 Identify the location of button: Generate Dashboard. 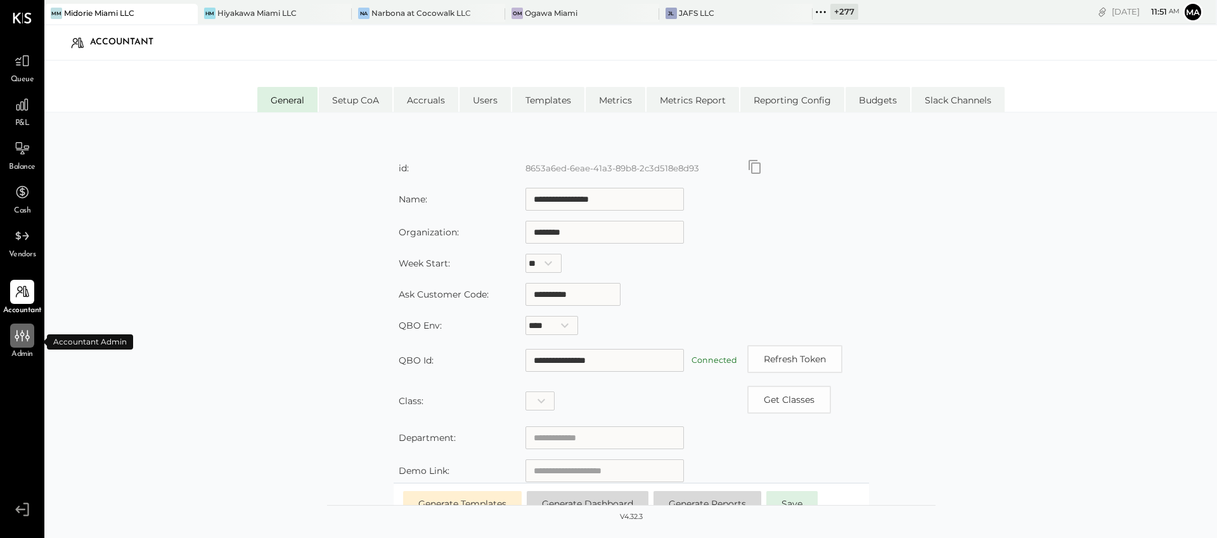
(588, 503).